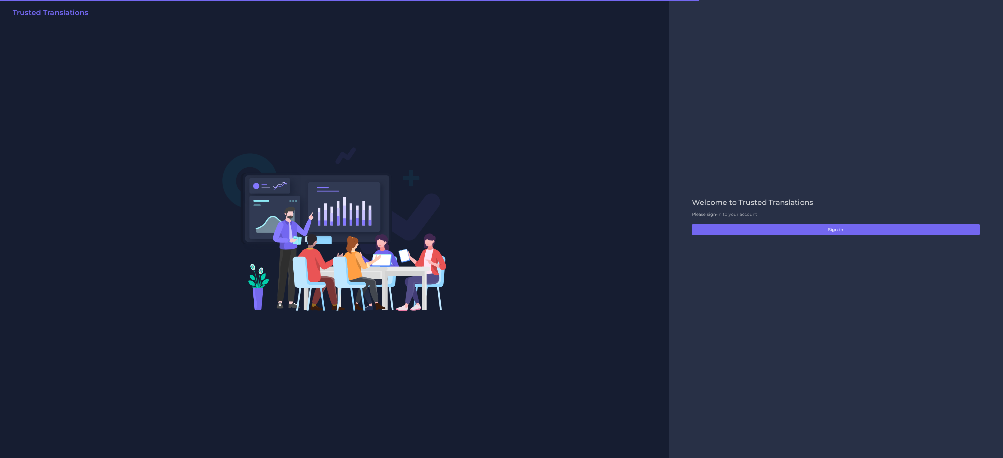 This screenshot has height=458, width=1003. I want to click on h2: Trusted Translations, so click(50, 13).